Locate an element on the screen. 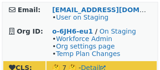 This screenshot has width=160, height=70. a: Temp Plan Changes is located at coordinates (88, 54).